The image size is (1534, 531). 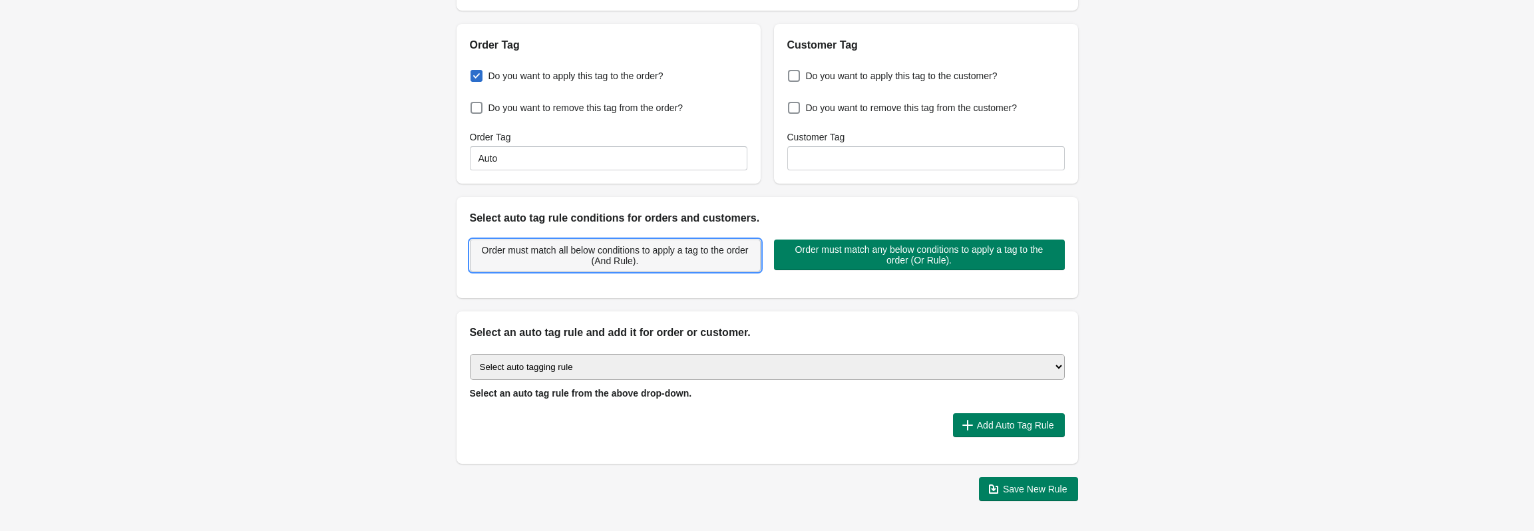 I want to click on span: Select an auto tag rule from the above drop-down., so click(x=581, y=393).